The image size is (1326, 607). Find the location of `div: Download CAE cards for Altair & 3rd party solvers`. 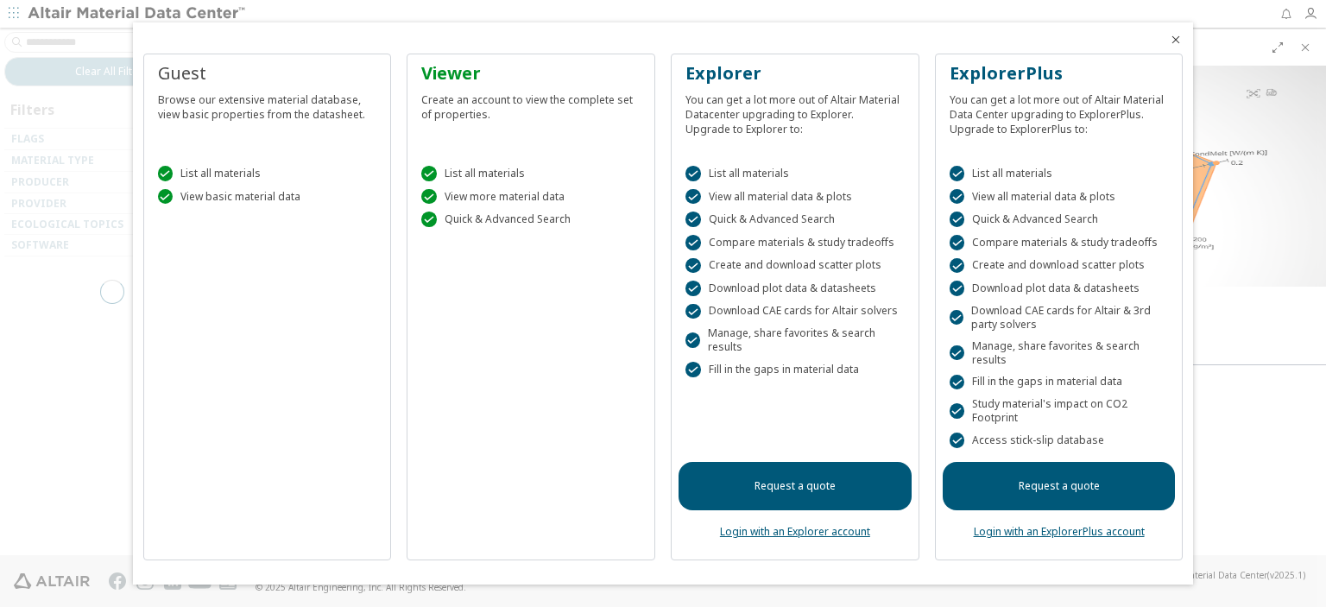

div: Download CAE cards for Altair & 3rd party solvers is located at coordinates (1059, 318).